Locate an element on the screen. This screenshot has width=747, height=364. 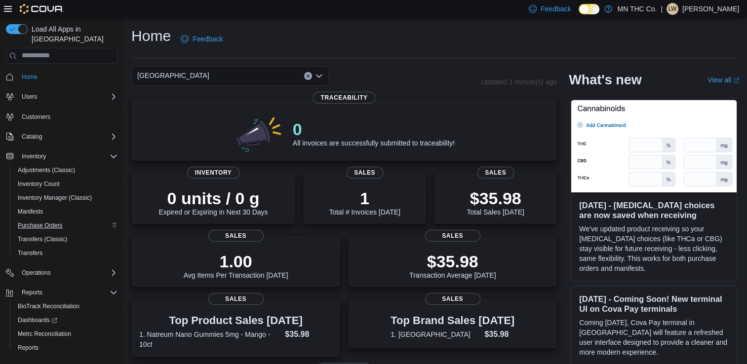
div: Leah Williamette is located at coordinates (672, 9).